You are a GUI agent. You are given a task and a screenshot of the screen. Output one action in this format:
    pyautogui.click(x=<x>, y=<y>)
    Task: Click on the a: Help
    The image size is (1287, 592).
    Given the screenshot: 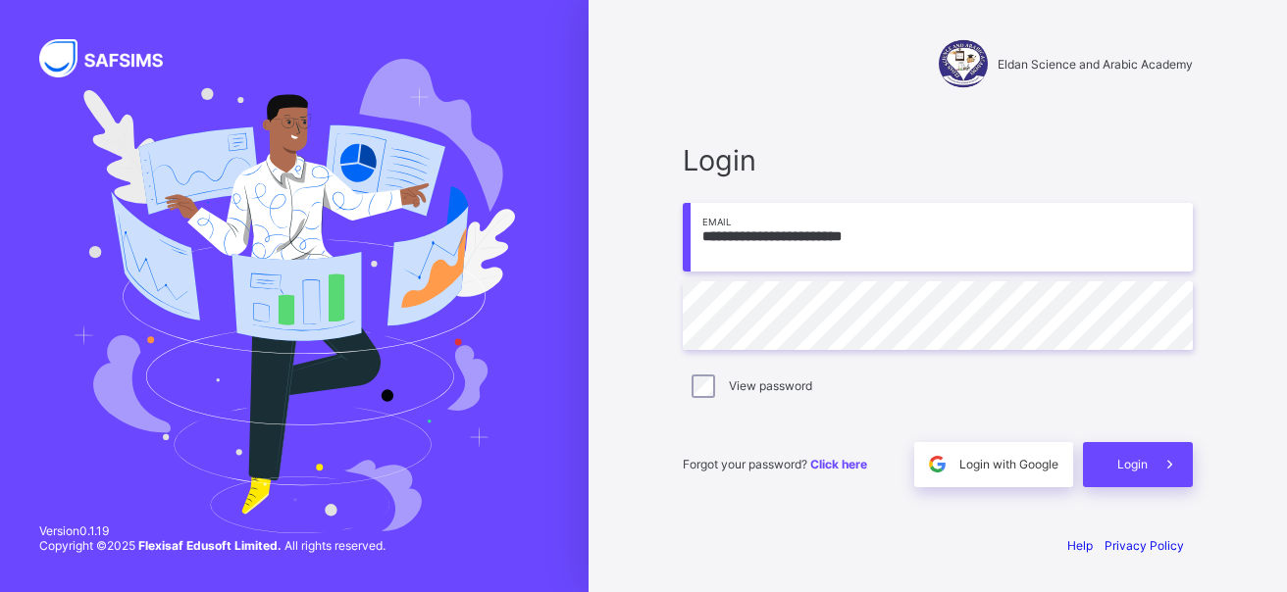 What is the action you would take?
    pyautogui.click(x=1080, y=545)
    